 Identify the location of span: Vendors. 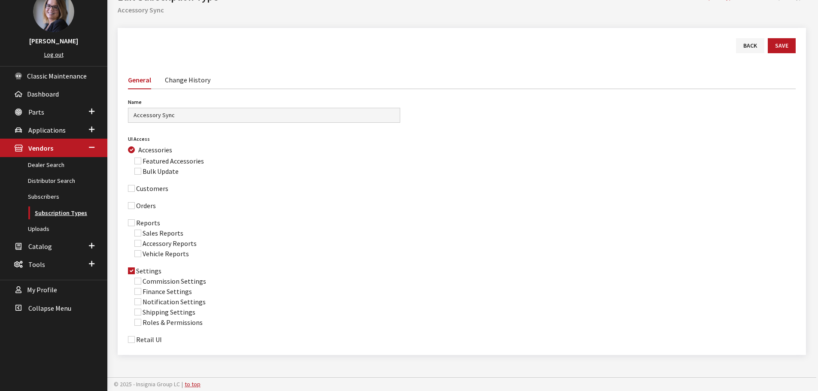
(41, 149).